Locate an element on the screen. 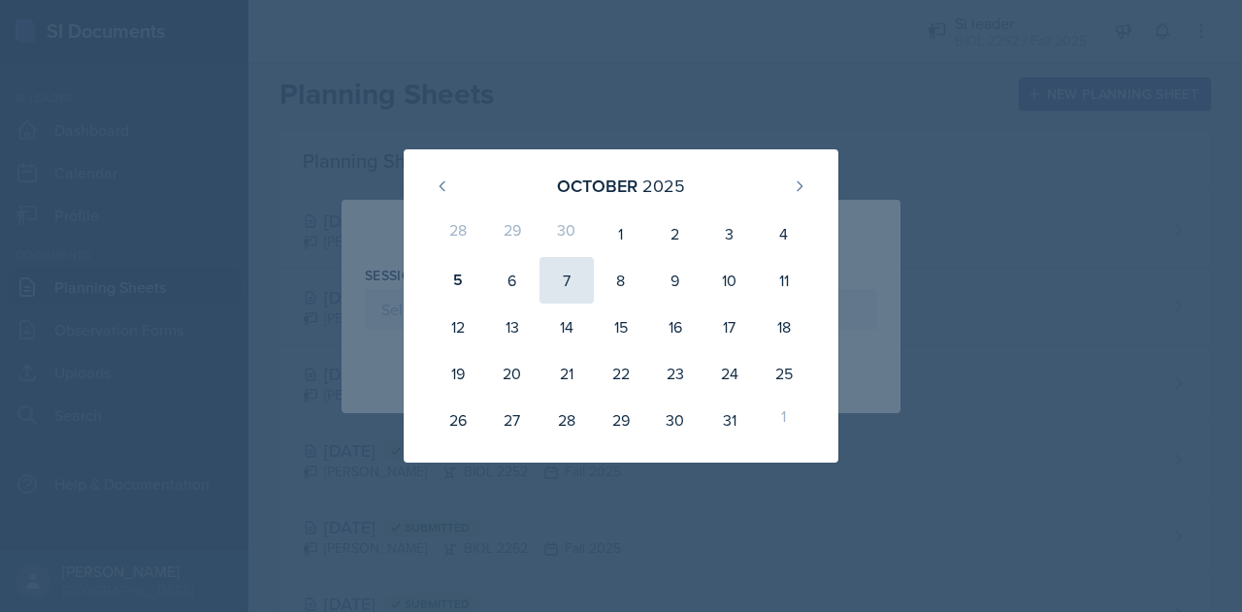  div: 17 is located at coordinates (730, 327).